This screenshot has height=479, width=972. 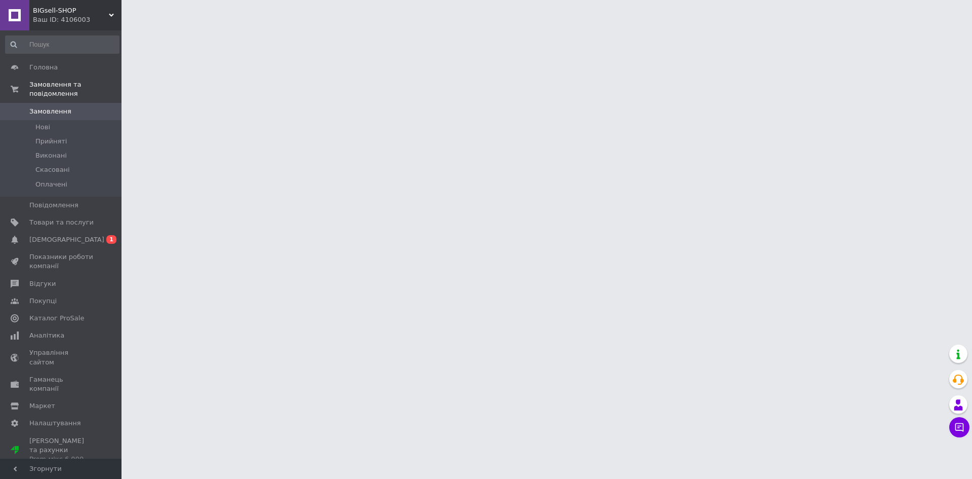 I want to click on span: Налаштування, so click(x=55, y=423).